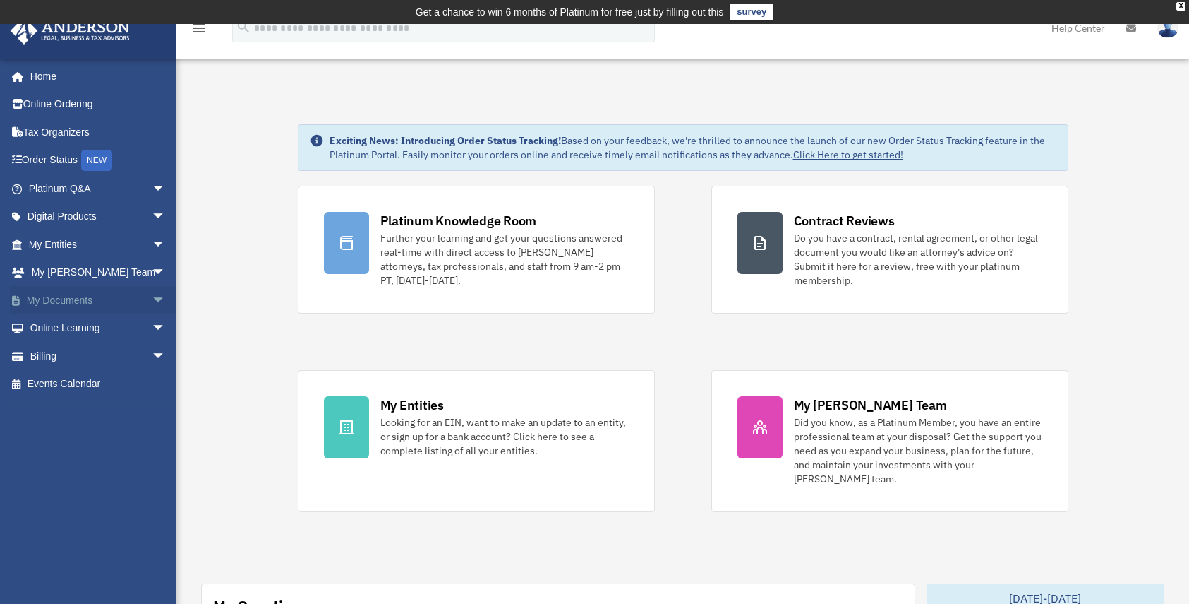 The image size is (1189, 604). I want to click on a: survey, so click(752, 12).